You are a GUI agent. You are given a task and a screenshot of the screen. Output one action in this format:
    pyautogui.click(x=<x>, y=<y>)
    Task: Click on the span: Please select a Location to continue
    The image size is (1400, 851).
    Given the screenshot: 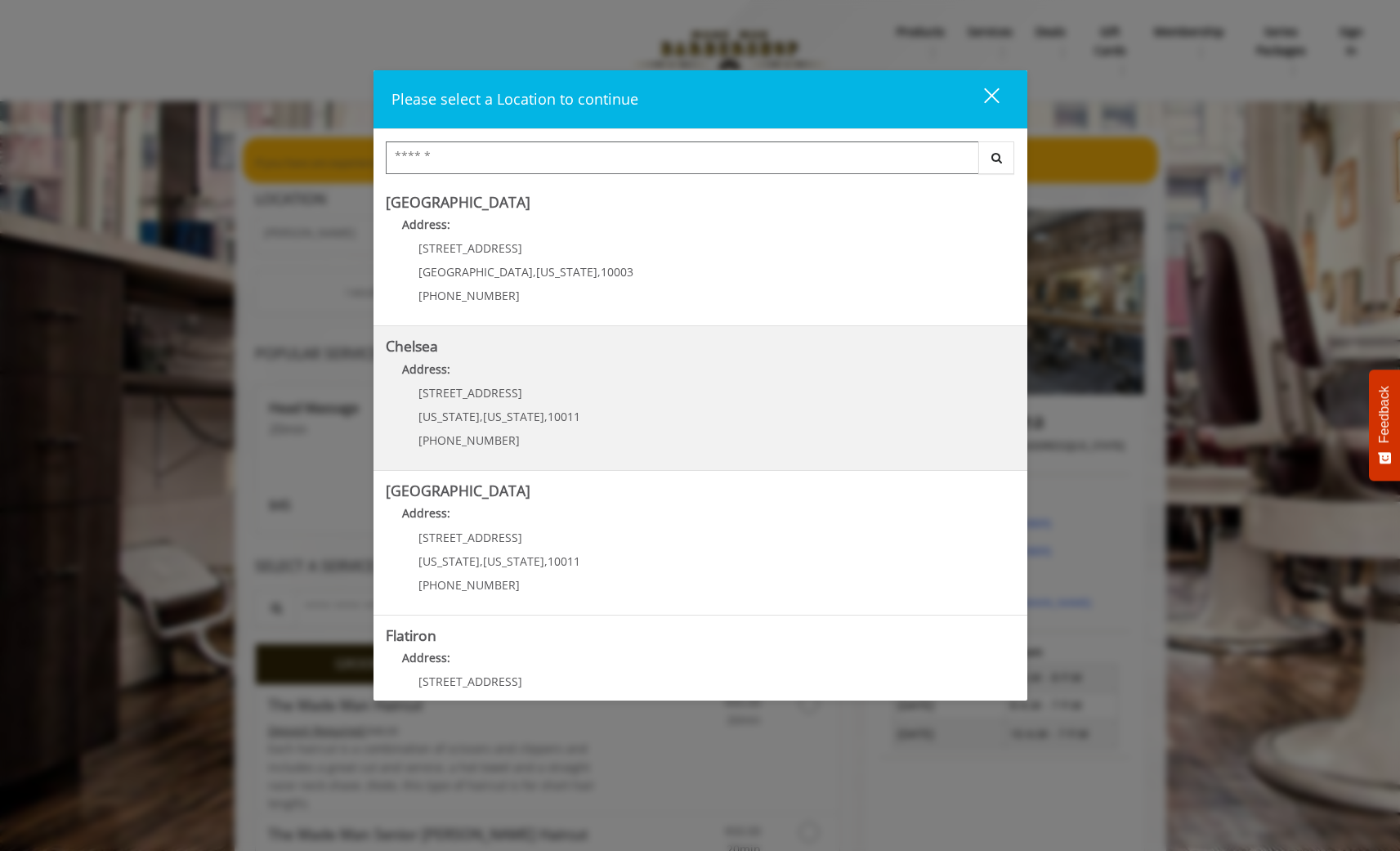 What is the action you would take?
    pyautogui.click(x=515, y=99)
    